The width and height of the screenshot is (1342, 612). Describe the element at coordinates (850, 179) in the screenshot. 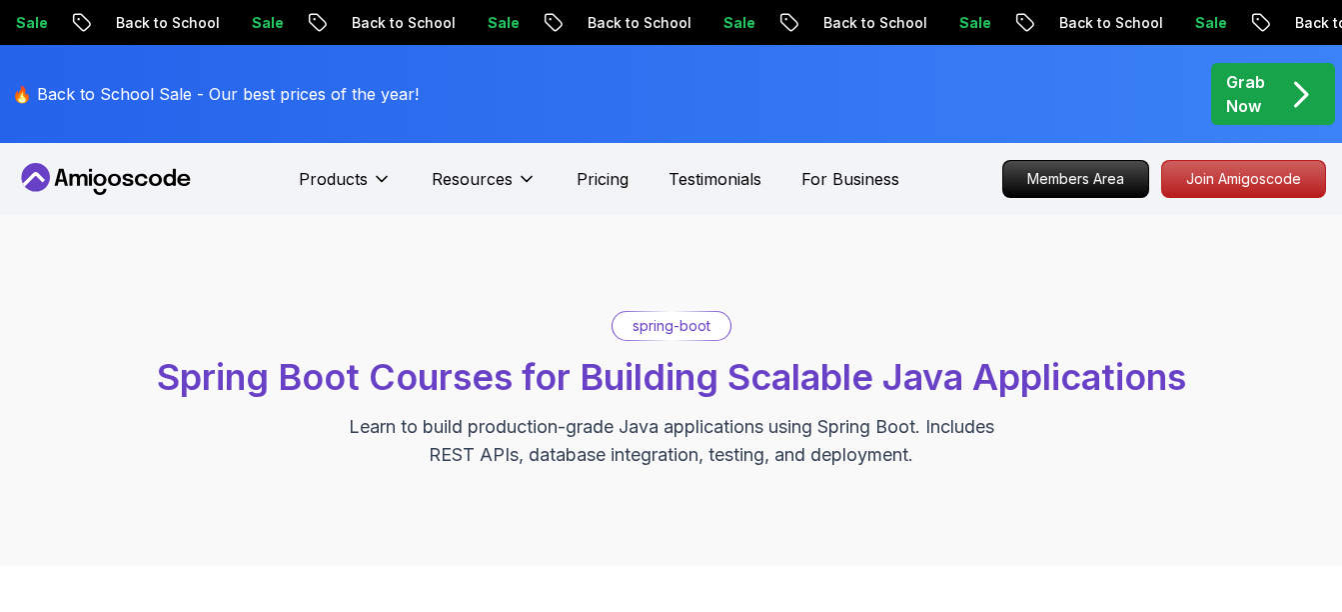

I see `p: For Business` at that location.